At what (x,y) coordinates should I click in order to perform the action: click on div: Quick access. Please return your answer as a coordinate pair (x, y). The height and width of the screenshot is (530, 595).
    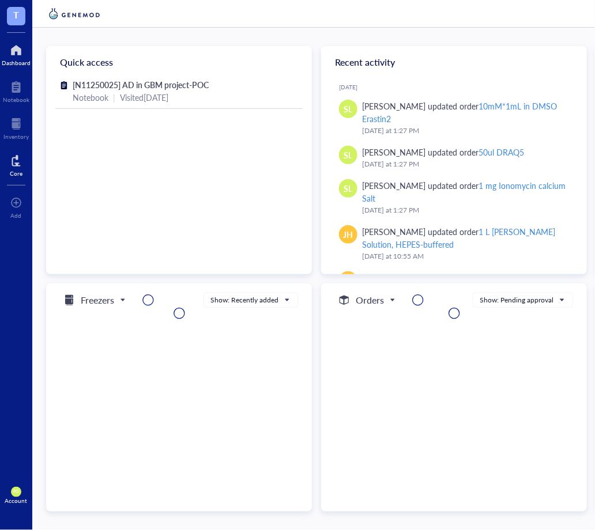
    Looking at the image, I should click on (179, 62).